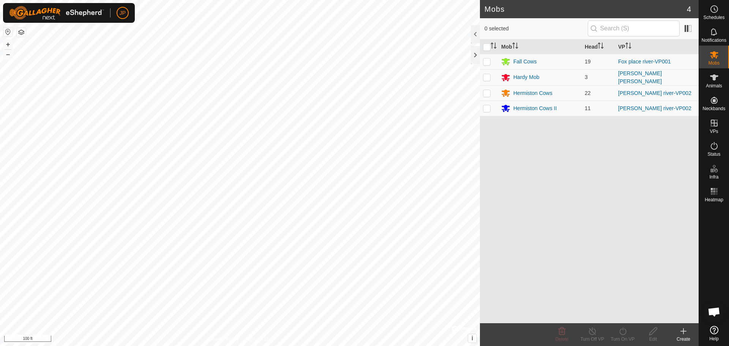  What do you see at coordinates (21, 32) in the screenshot?
I see `button: Map Layers` at bounding box center [21, 32].